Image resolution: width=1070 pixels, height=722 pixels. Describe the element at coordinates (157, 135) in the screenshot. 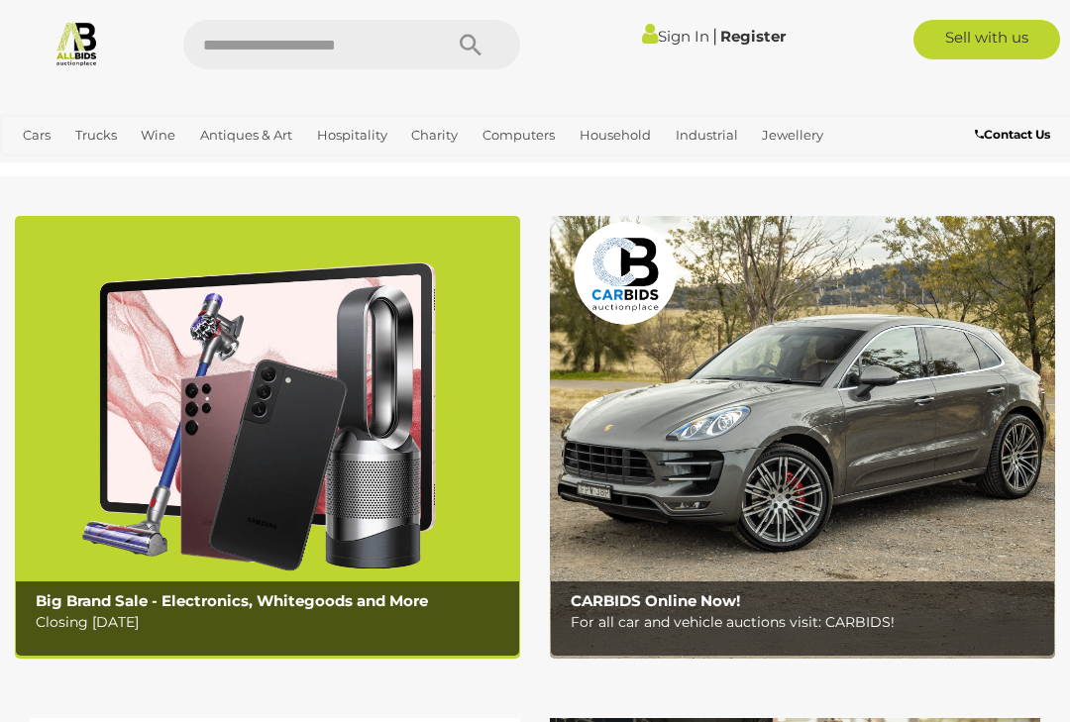

I see `a: Wine` at that location.